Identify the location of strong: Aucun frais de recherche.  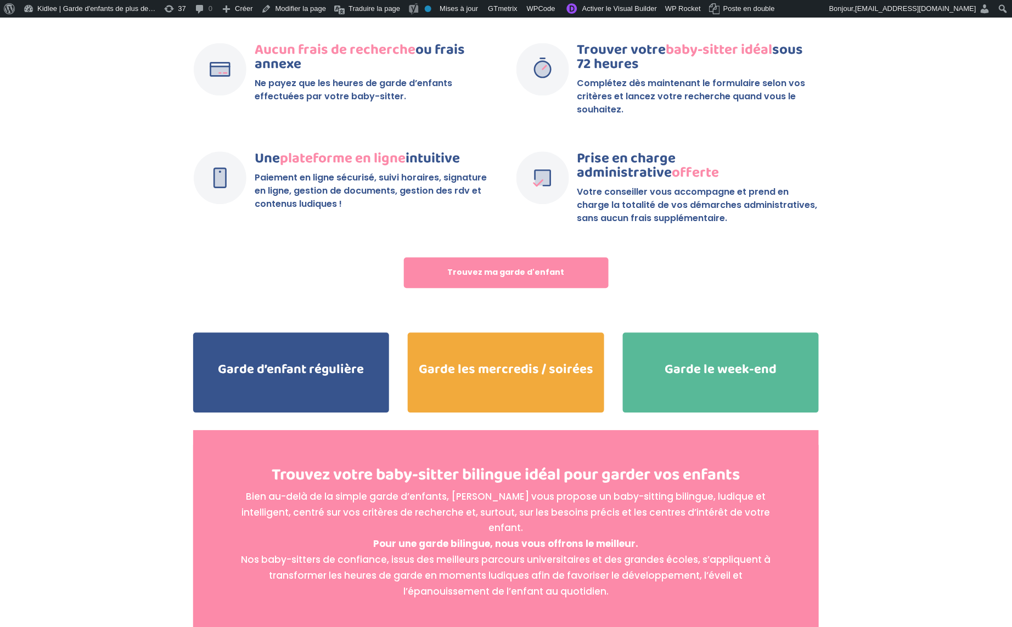
(335, 50).